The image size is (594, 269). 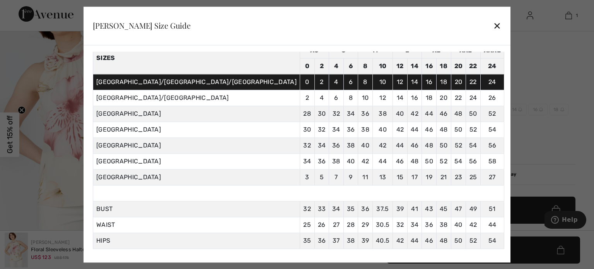 I want to click on td: 11, so click(x=366, y=177).